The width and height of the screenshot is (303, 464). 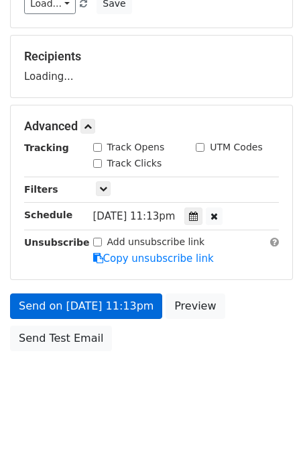 I want to click on strong: Schedule, so click(x=48, y=215).